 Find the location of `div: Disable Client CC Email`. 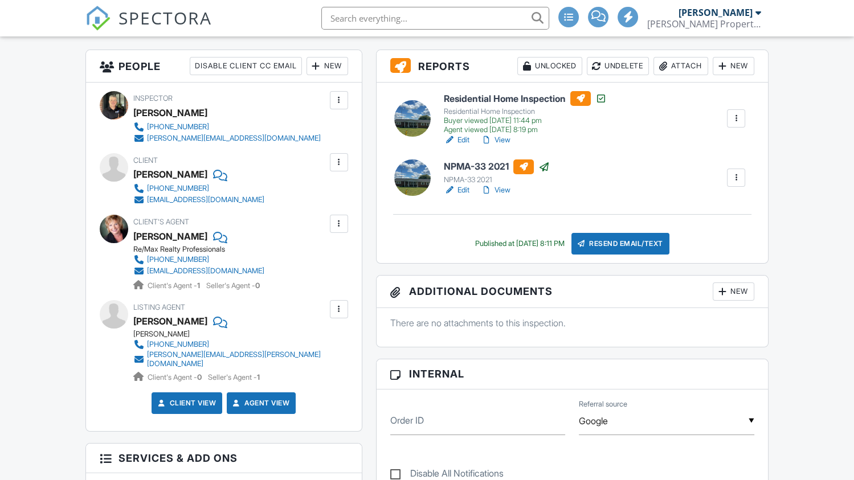

div: Disable Client CC Email is located at coordinates (246, 66).